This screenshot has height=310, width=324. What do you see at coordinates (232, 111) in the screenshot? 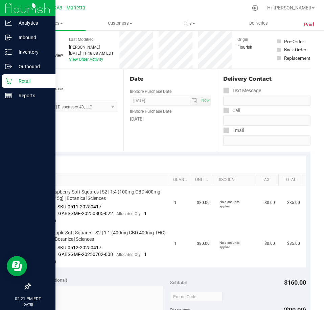
I see `label: Call` at bounding box center [232, 111].